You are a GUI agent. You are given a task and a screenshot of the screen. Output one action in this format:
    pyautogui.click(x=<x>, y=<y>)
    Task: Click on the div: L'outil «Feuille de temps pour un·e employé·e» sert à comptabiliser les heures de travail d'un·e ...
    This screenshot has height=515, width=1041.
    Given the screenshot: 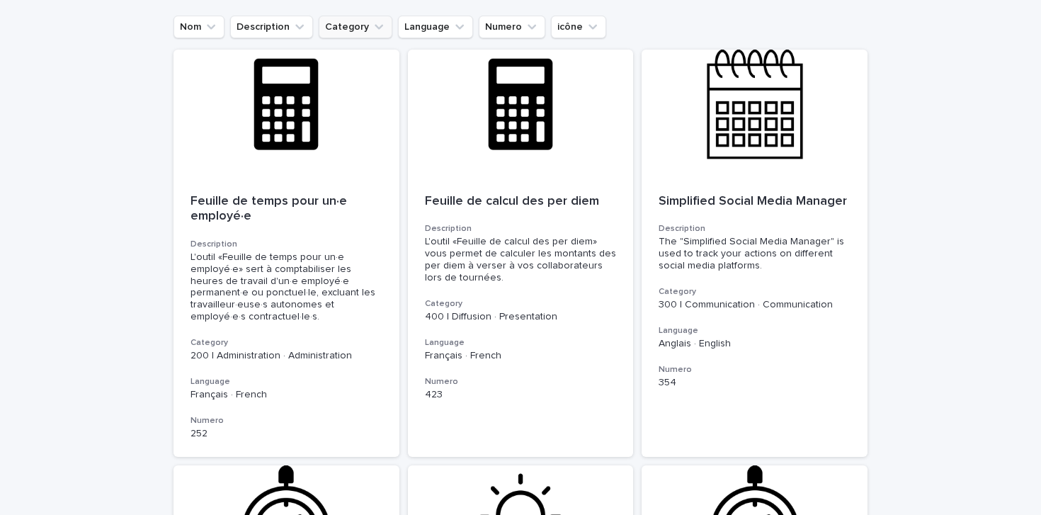 What is the action you would take?
    pyautogui.click(x=286, y=287)
    